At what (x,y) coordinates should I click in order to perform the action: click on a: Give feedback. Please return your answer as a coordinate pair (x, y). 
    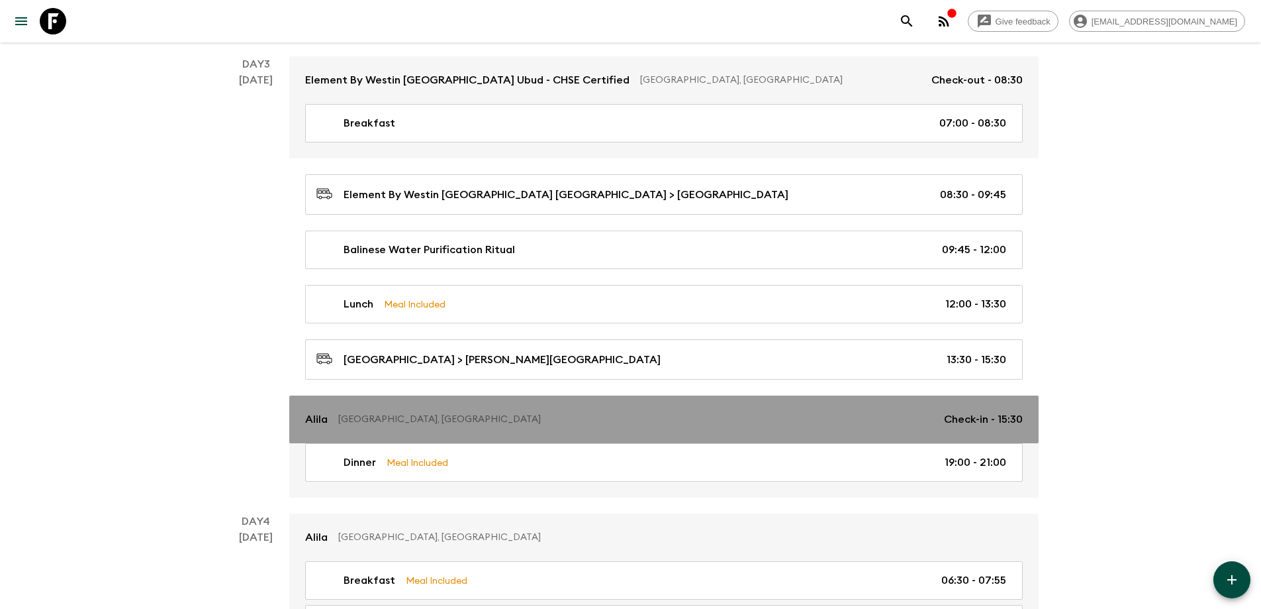
    Looking at the image, I should click on (1013, 21).